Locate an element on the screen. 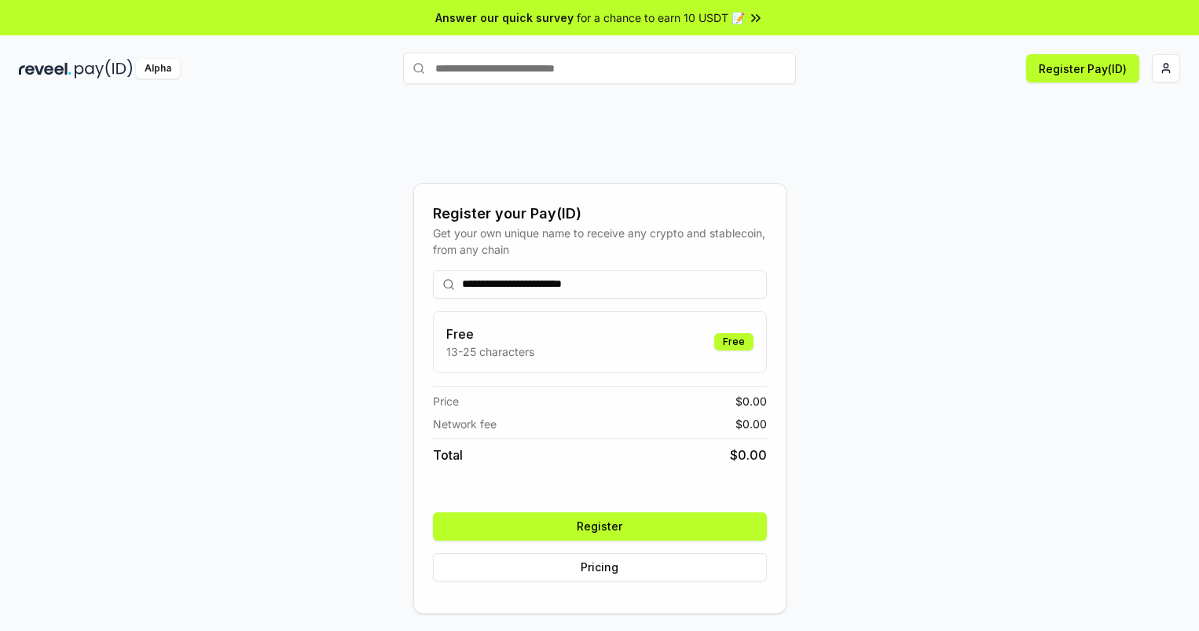 The width and height of the screenshot is (1199, 631). button: Pricing is located at coordinates (599, 567).